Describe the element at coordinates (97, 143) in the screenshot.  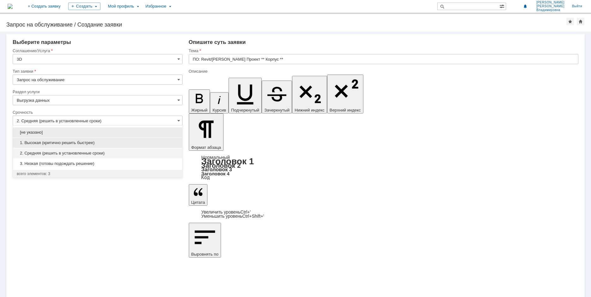
I see `span: 1. Высокая (критично решить быстрее)` at that location.